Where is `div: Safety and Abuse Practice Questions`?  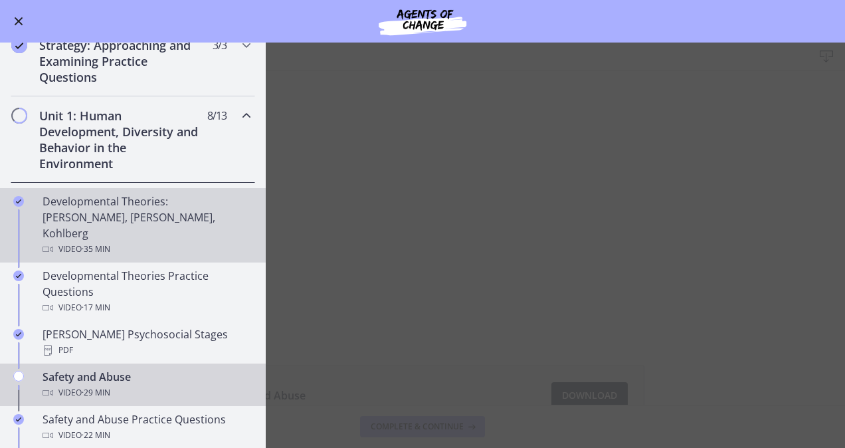
div: Safety and Abuse Practice Questions is located at coordinates (146, 427).